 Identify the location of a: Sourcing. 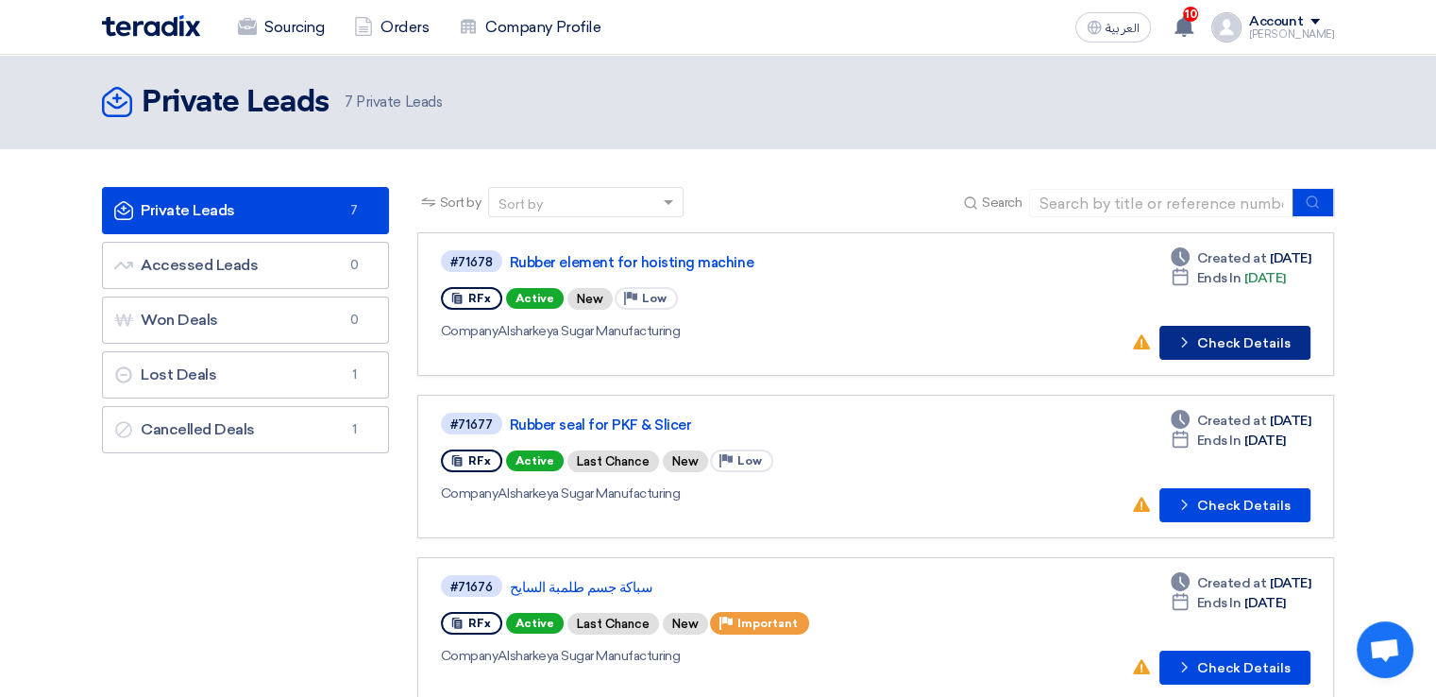
(280, 27).